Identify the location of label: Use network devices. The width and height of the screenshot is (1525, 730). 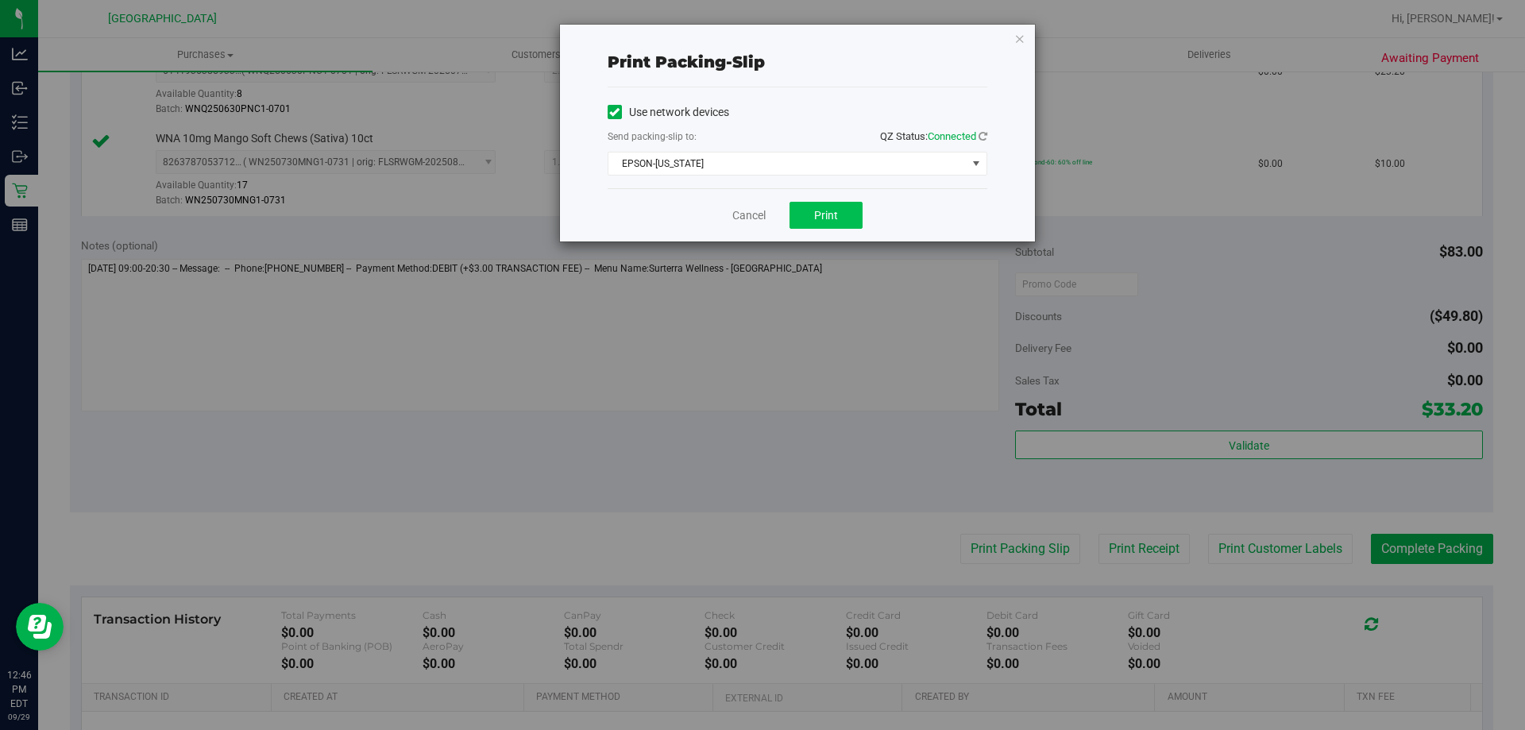
(668, 112).